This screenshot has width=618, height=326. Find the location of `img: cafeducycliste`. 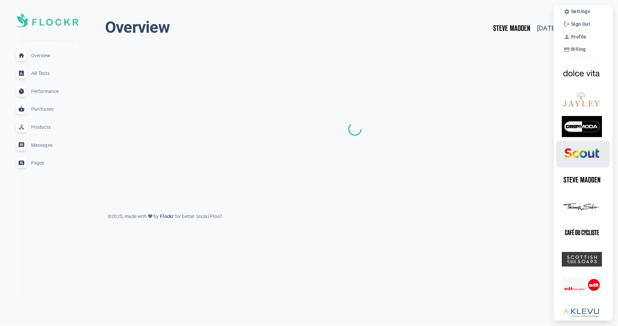

img: cafeducycliste is located at coordinates (582, 233).